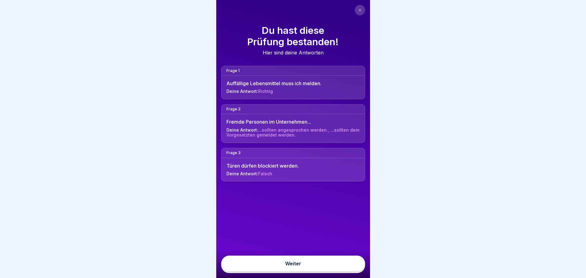 Image resolution: width=586 pixels, height=278 pixels. What do you see at coordinates (293, 264) in the screenshot?
I see `a: Weiter` at bounding box center [293, 264].